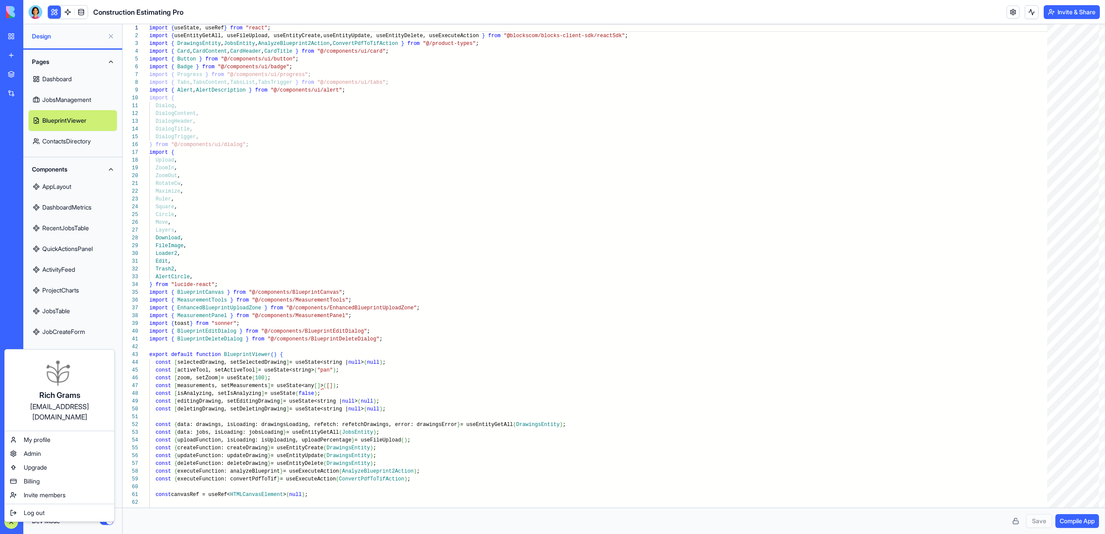  Describe the element at coordinates (32, 481) in the screenshot. I see `span: Billing` at that location.